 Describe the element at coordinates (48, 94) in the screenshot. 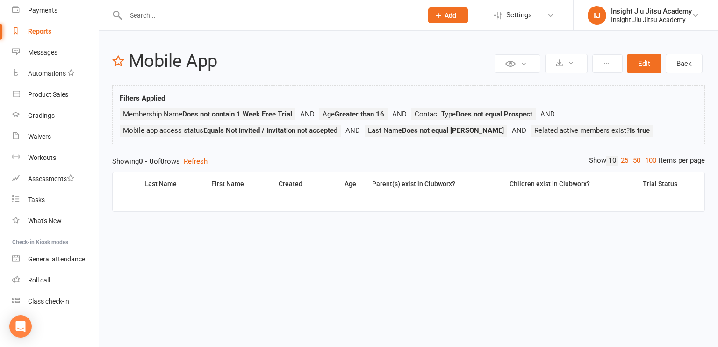

I see `div: Product Sales` at that location.